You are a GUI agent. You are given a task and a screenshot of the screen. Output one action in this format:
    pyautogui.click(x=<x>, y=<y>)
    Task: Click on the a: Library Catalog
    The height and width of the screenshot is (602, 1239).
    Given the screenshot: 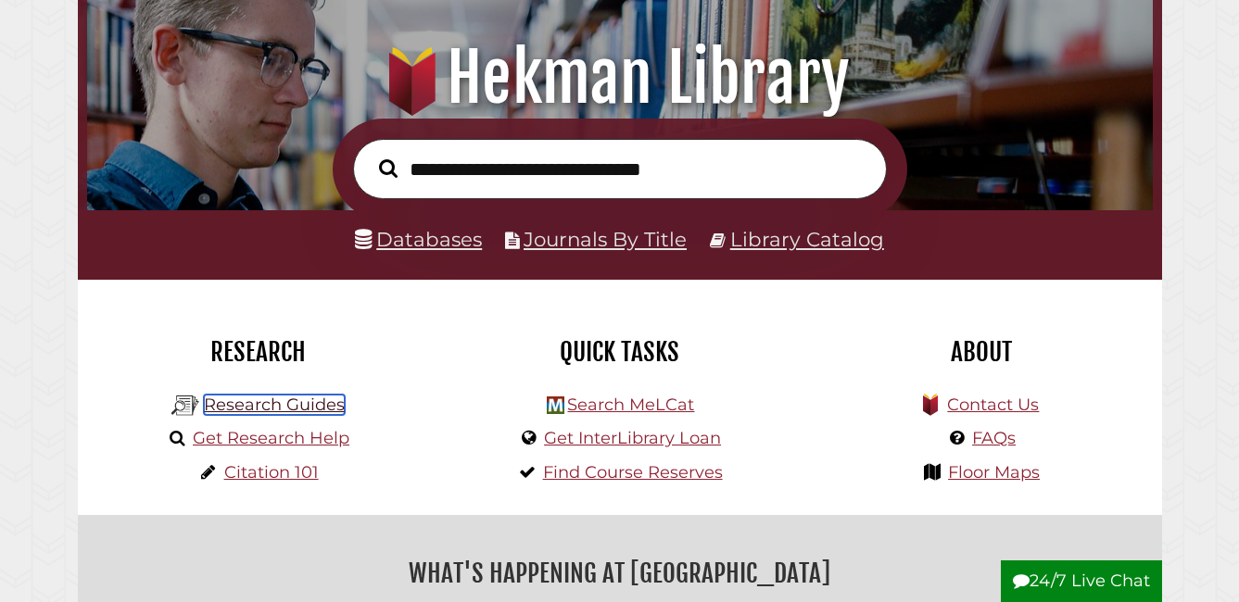 What is the action you would take?
    pyautogui.click(x=807, y=239)
    